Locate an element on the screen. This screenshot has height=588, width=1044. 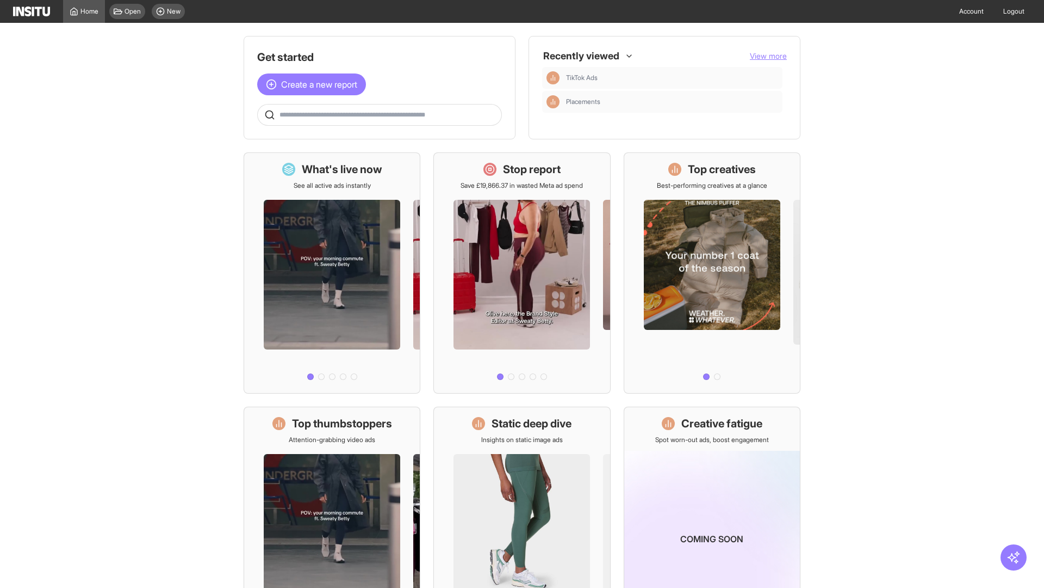
span: View more is located at coordinates (769, 55).